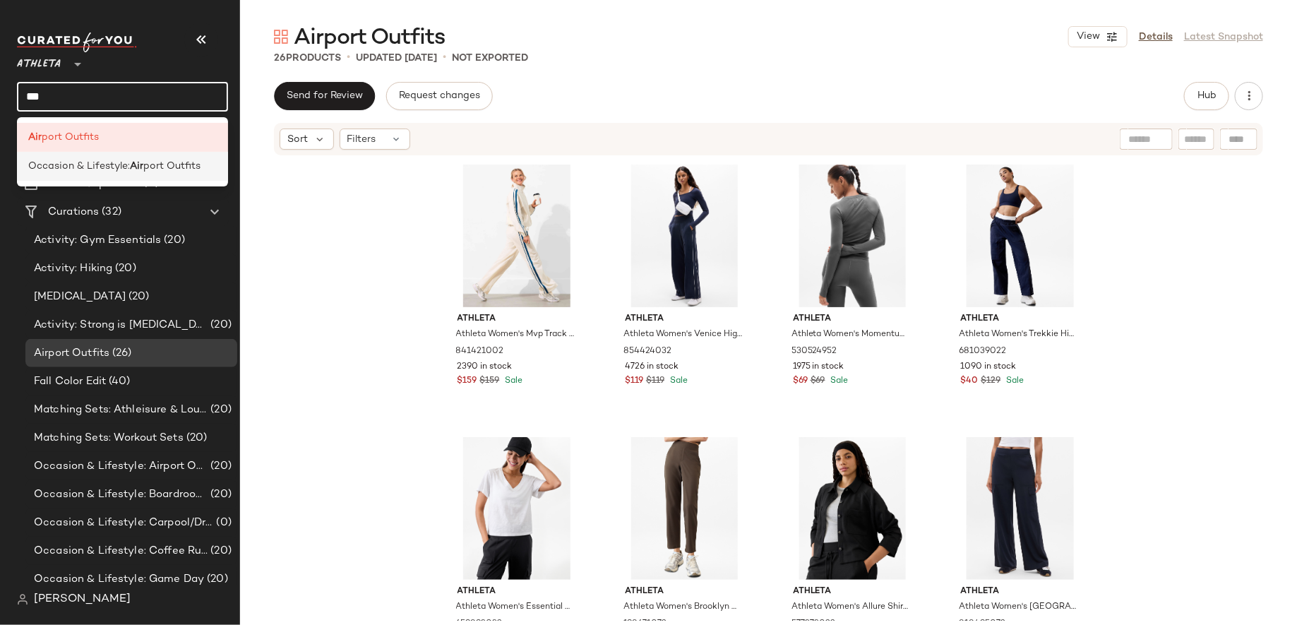 Image resolution: width=1297 pixels, height=625 pixels. Describe the element at coordinates (439, 96) in the screenshot. I see `span: Request changes` at that location.